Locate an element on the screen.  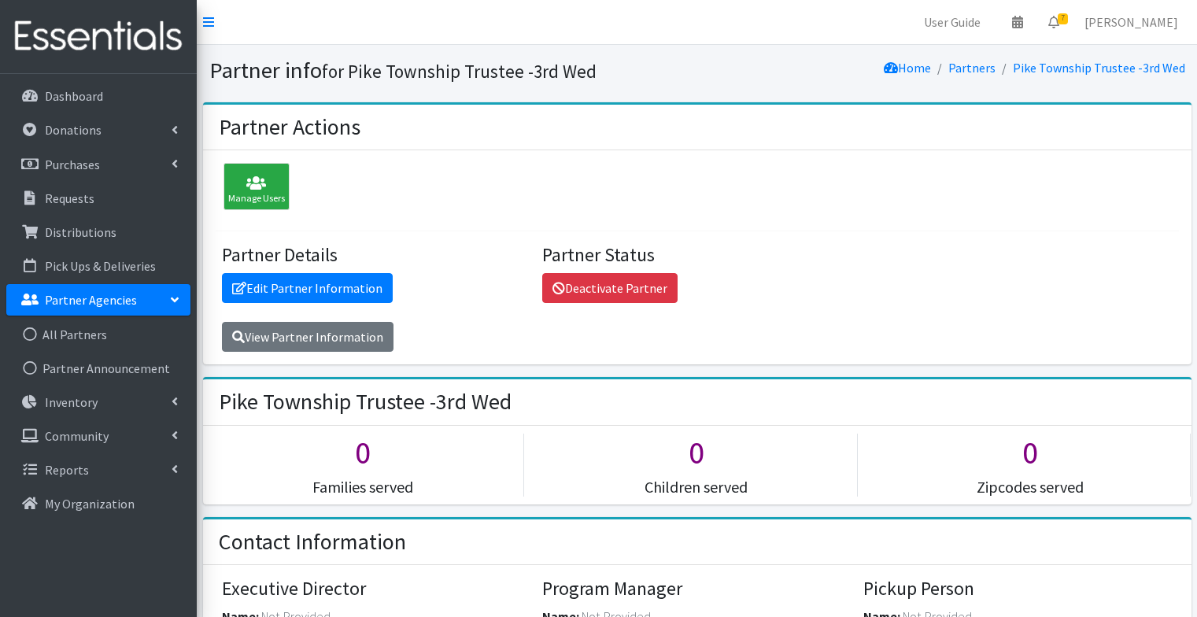
a: Inventory is located at coordinates (98, 402).